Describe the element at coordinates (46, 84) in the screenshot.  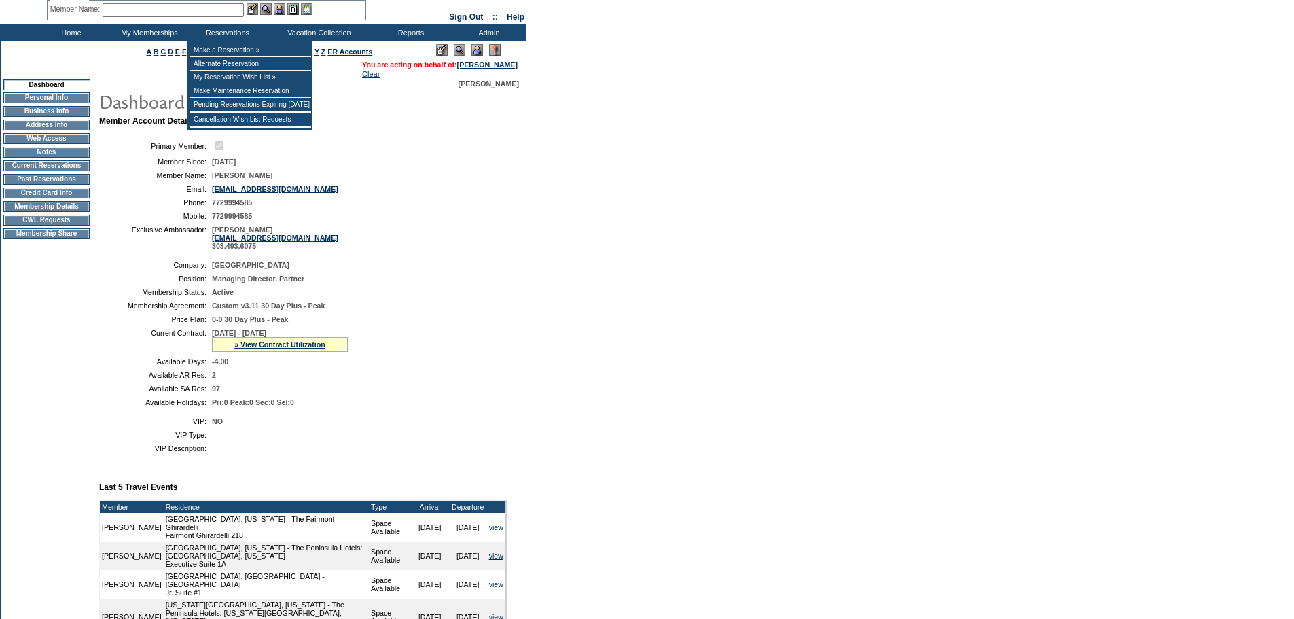
I see `td: Dashboard` at that location.